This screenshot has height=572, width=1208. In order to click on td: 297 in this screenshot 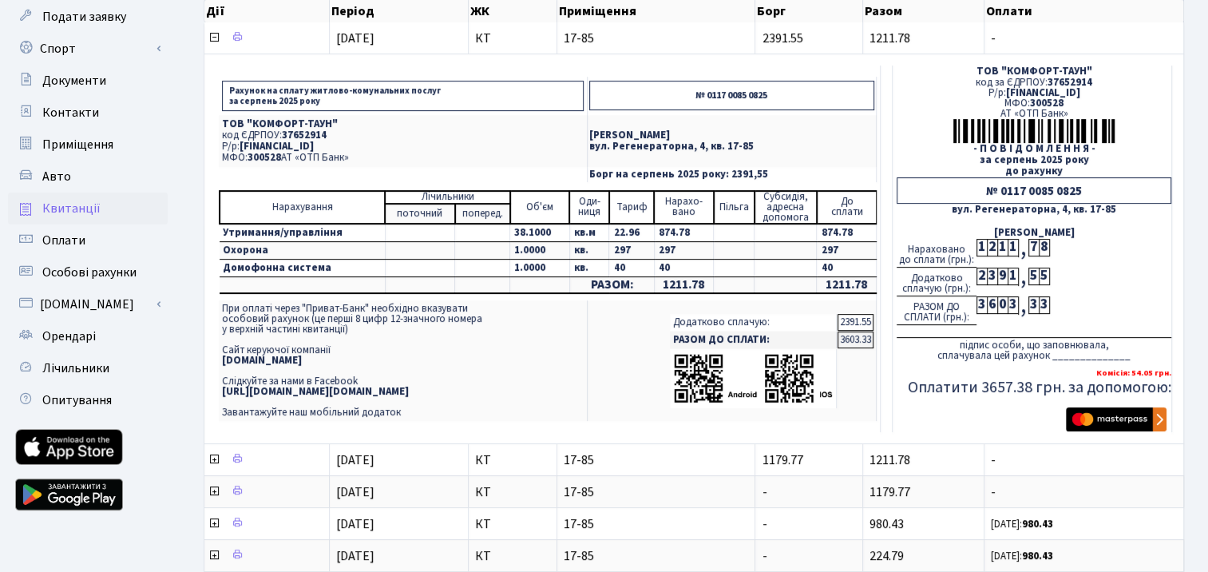, I will do `click(683, 250)`.